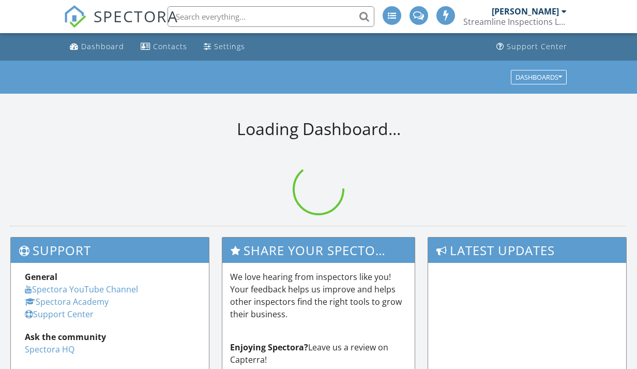 This screenshot has width=637, height=369. I want to click on a: Spectora Academy, so click(67, 301).